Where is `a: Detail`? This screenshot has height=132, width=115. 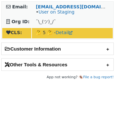 a: Detail is located at coordinates (64, 33).